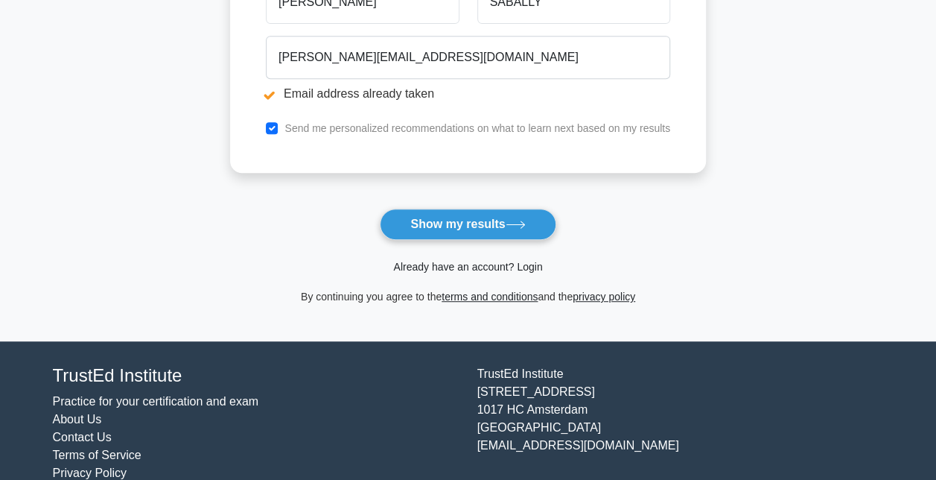 The image size is (936, 480). I want to click on li: Email address already taken, so click(468, 94).